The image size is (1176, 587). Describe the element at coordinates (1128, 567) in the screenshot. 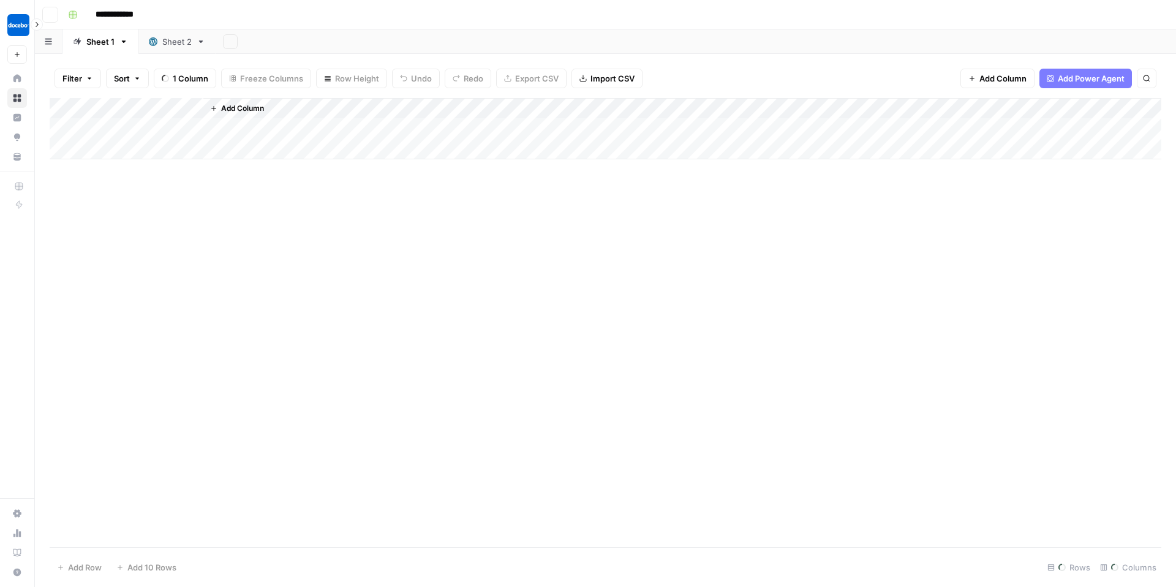

I see `div: Columns` at that location.